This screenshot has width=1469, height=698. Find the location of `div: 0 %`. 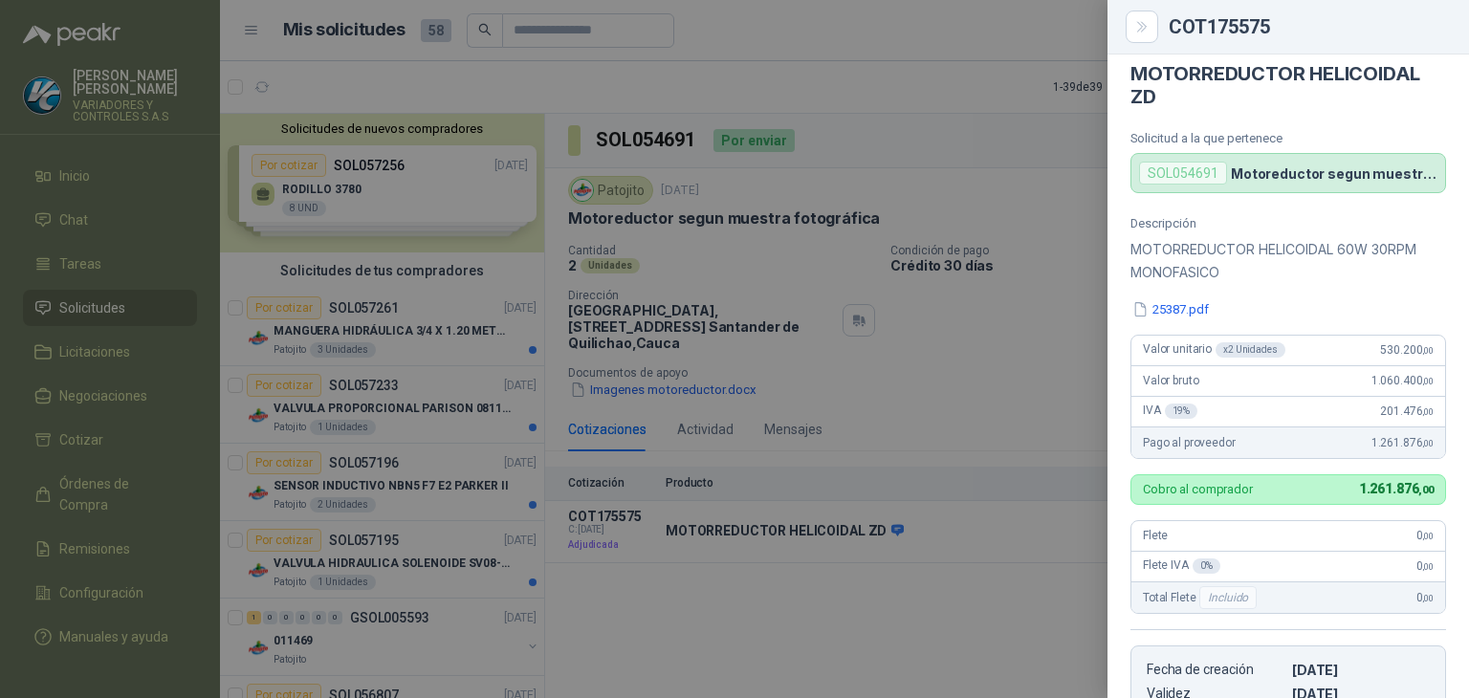

div: 0 % is located at coordinates (1206, 566).